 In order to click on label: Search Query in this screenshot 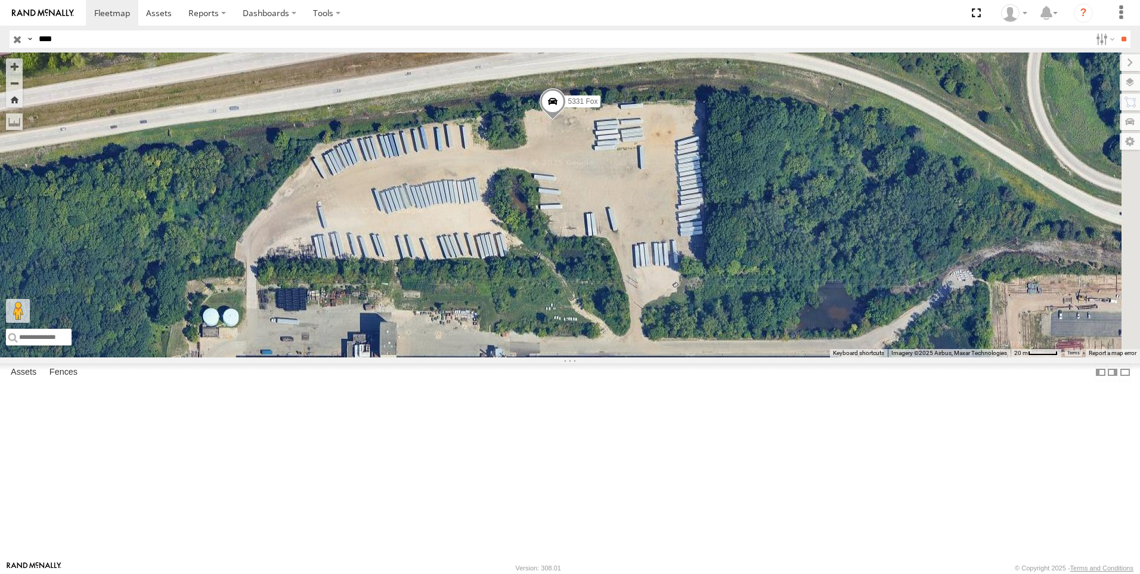, I will do `click(30, 39)`.